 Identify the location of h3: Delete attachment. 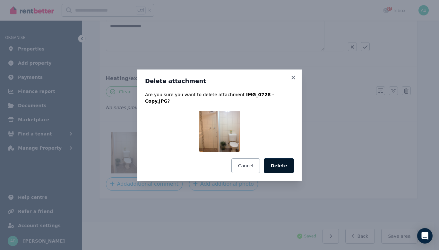
(220, 81).